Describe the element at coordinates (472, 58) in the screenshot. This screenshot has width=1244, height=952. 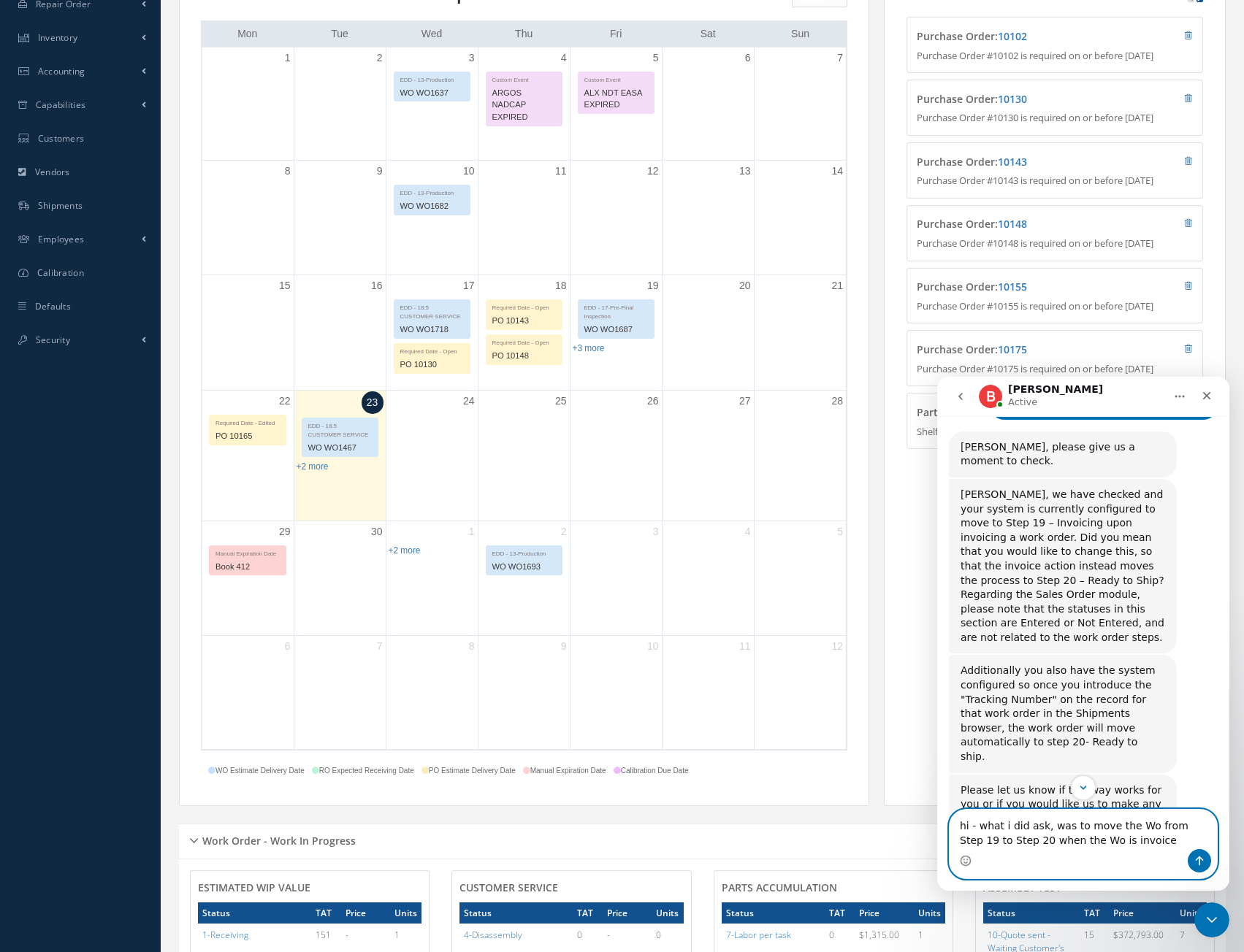
I see `a: September 3, 2025` at that location.